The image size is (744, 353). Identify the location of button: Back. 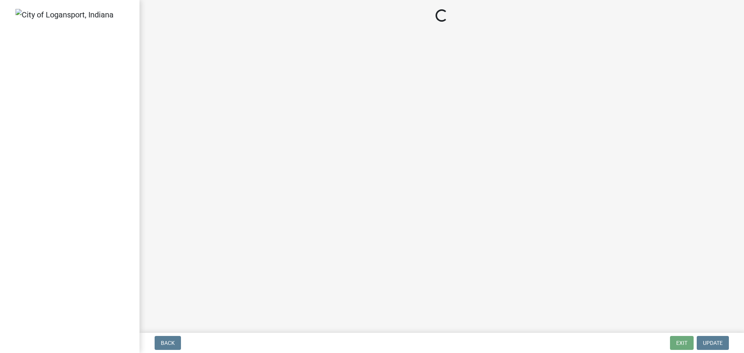
(168, 343).